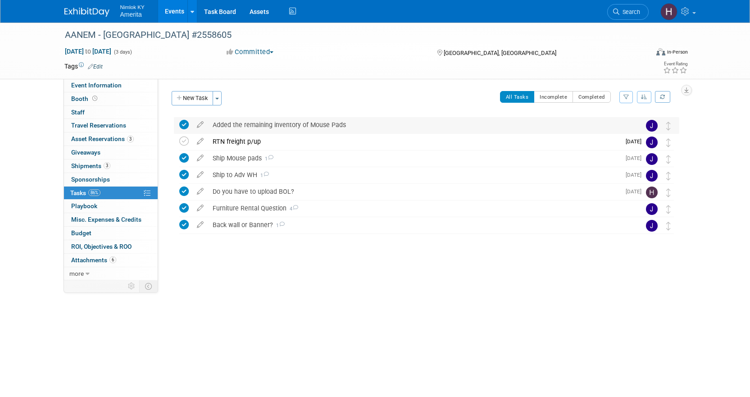 The width and height of the screenshot is (750, 397). Describe the element at coordinates (111, 260) in the screenshot. I see `a: Attachments6` at that location.